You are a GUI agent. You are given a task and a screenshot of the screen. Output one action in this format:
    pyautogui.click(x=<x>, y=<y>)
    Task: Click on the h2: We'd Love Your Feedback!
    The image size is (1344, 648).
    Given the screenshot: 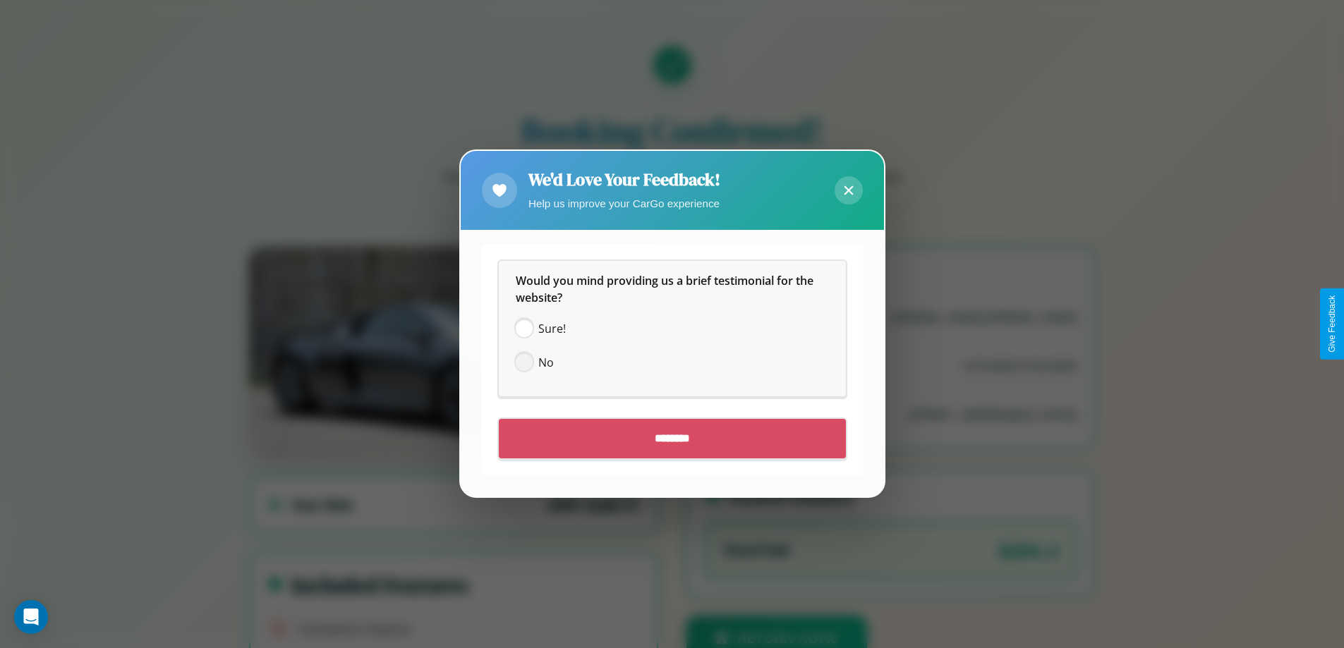 What is the action you would take?
    pyautogui.click(x=624, y=179)
    